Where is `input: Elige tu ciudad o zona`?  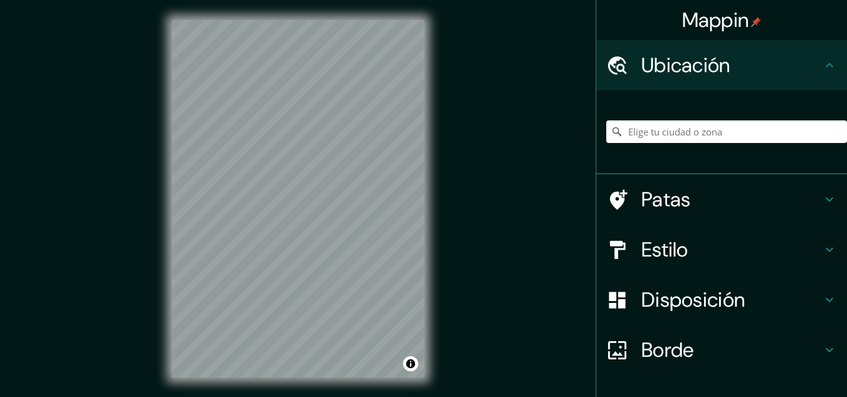
input: Elige tu ciudad o zona is located at coordinates (727, 132).